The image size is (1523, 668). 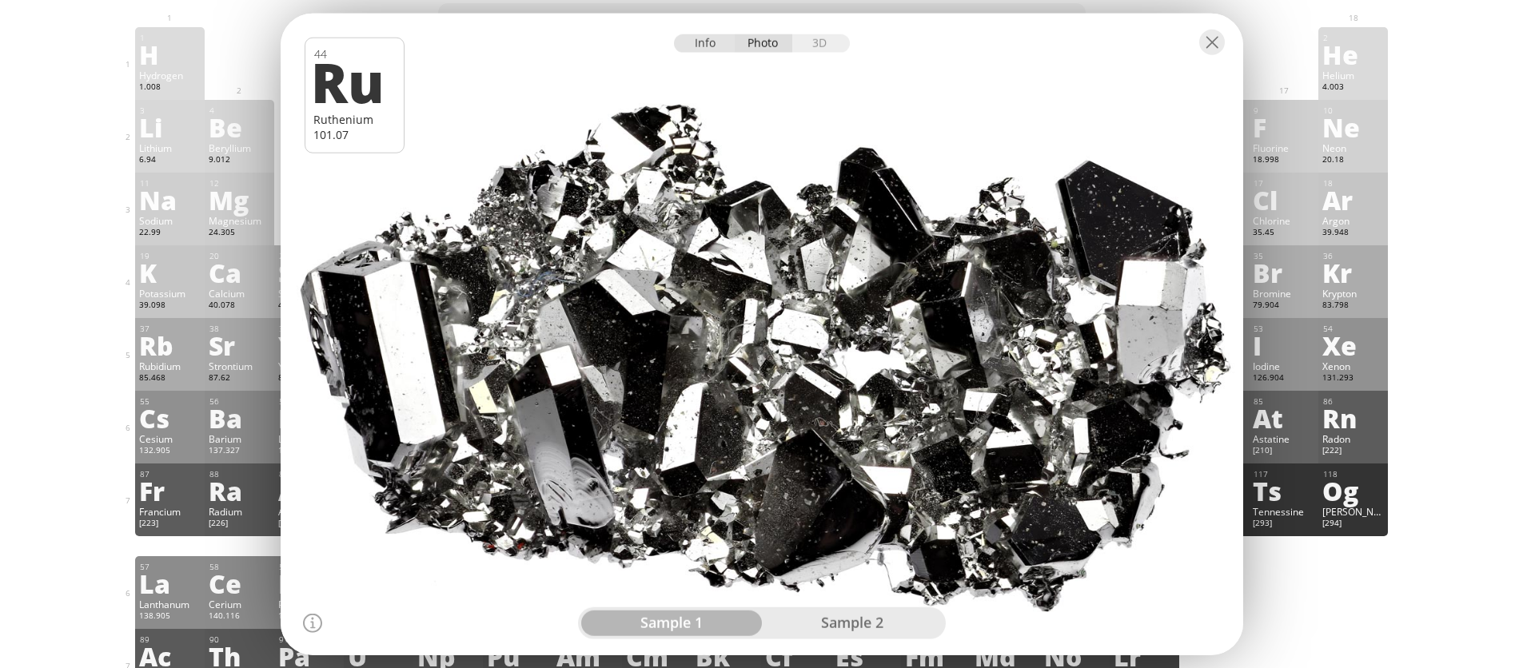 What do you see at coordinates (309, 366) in the screenshot?
I see `div: Yttrium` at bounding box center [309, 366].